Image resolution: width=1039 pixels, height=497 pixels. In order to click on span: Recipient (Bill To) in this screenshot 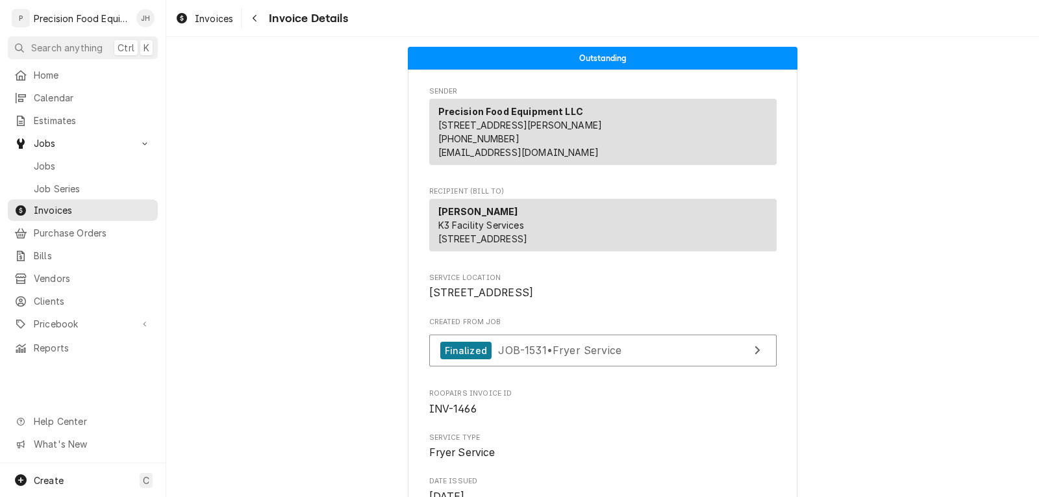, I will do `click(603, 192)`.